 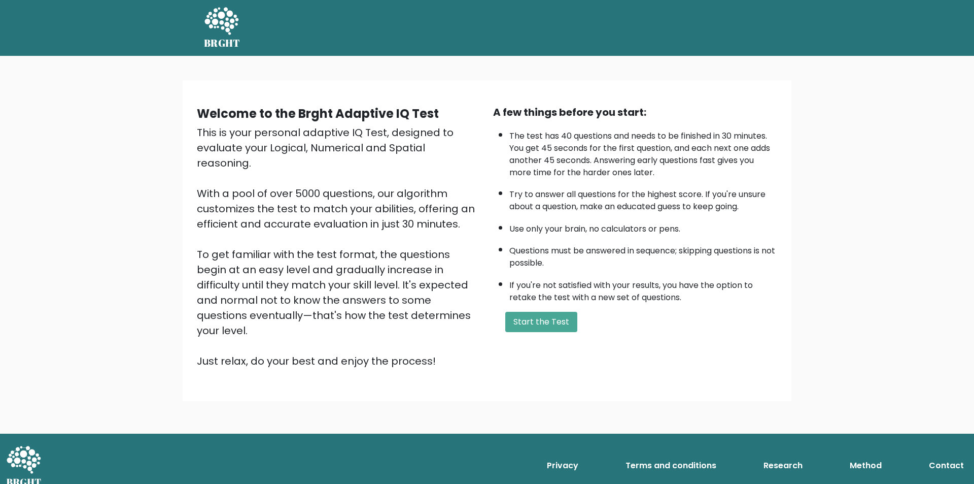 I want to click on a: Method, so click(x=866, y=465).